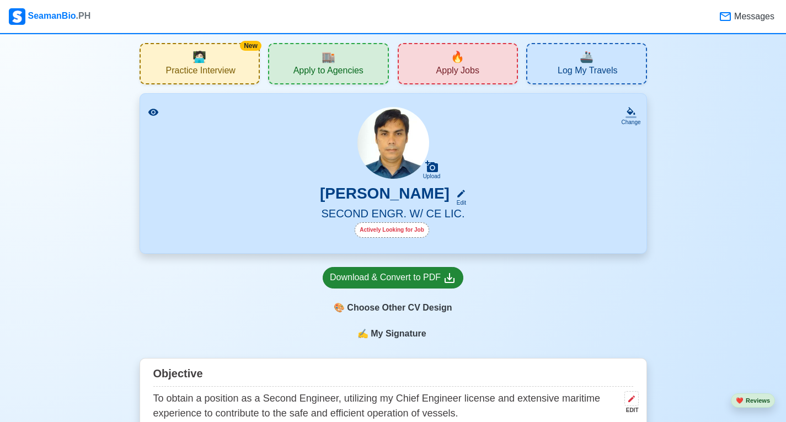 The image size is (786, 422). Describe the element at coordinates (393, 308) in the screenshot. I see `div: Choose Other CV Design` at that location.